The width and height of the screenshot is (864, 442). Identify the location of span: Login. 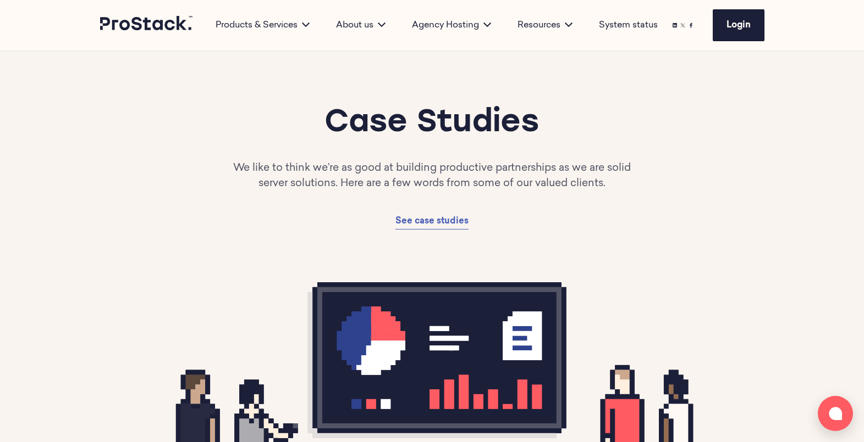
(738, 25).